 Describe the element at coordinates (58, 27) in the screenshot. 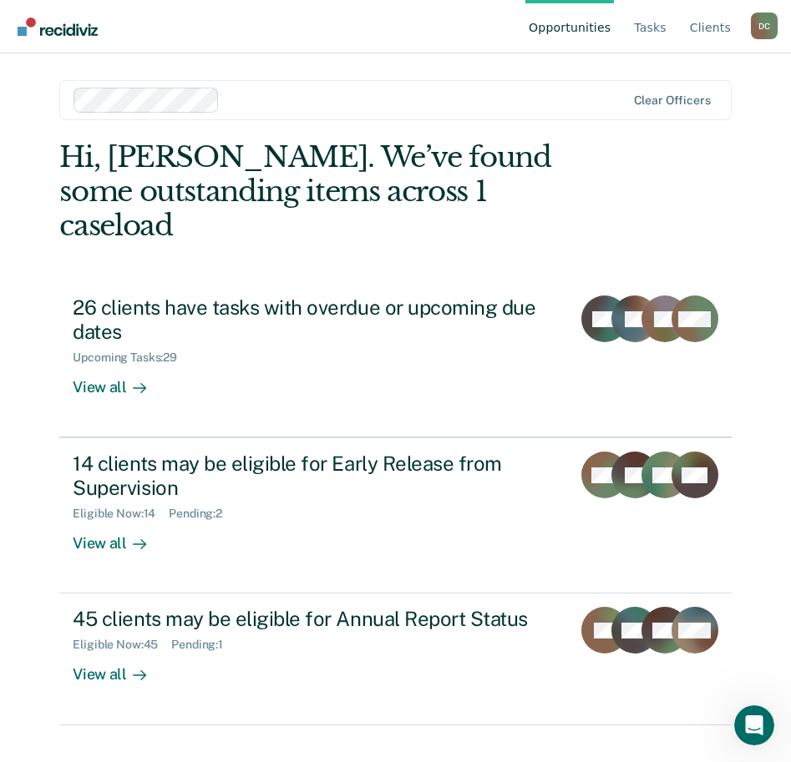

I see `img: Recidiviz` at that location.